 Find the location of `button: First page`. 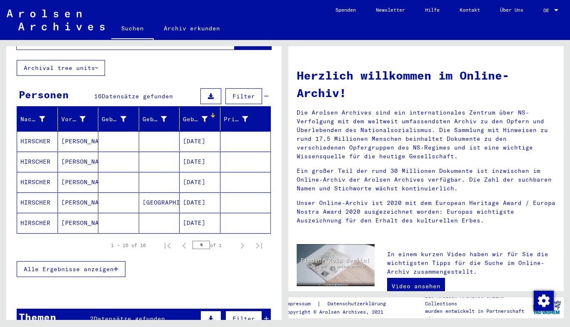

button: First page is located at coordinates (167, 245).